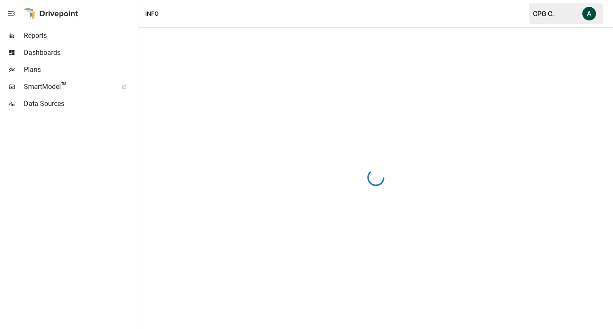 This screenshot has height=329, width=613. Describe the element at coordinates (80, 53) in the screenshot. I see `span: Dashboards` at that location.